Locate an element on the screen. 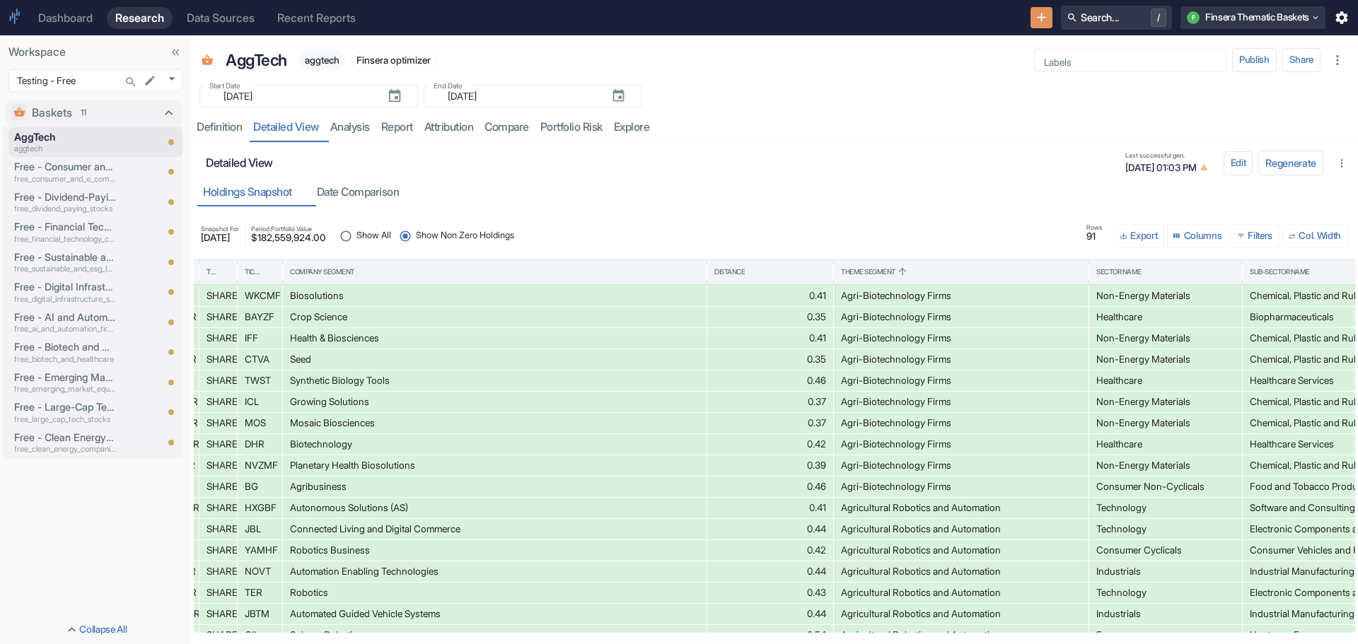 The height and width of the screenshot is (644, 1358). button: FFinsera Thematic Baskets is located at coordinates (1252, 18).